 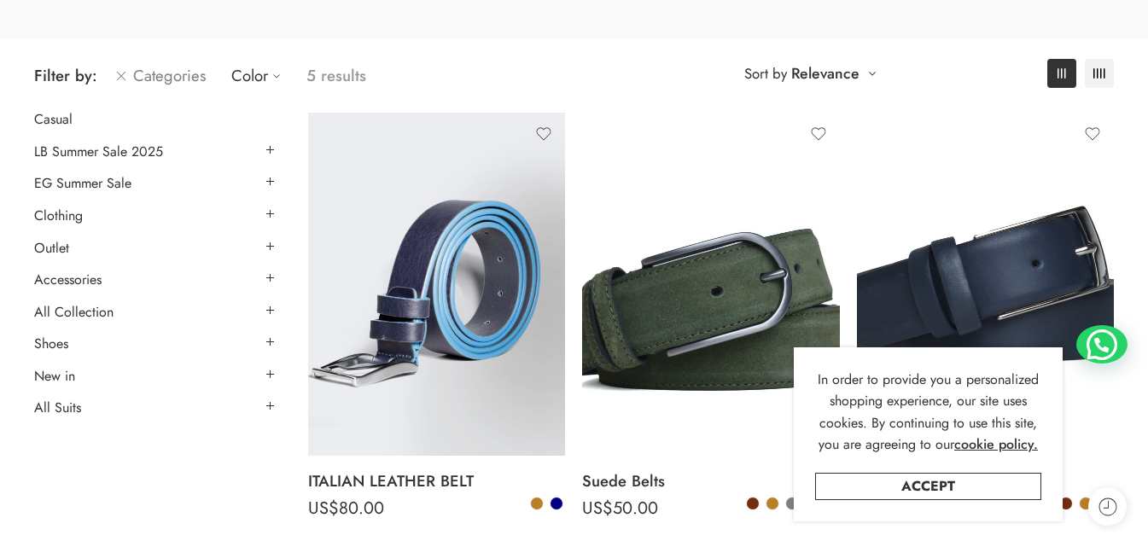 What do you see at coordinates (710, 481) in the screenshot?
I see `a: Suede Belts` at bounding box center [710, 481].